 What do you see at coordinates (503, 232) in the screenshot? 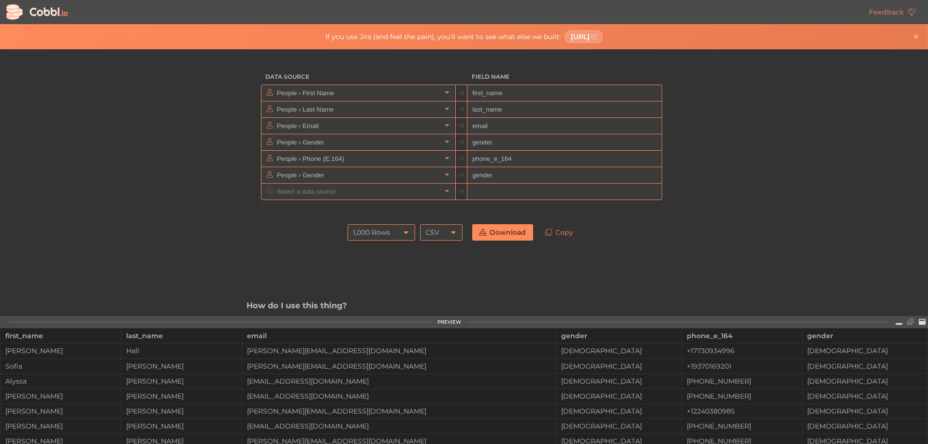
I see `a: Download` at bounding box center [503, 232].